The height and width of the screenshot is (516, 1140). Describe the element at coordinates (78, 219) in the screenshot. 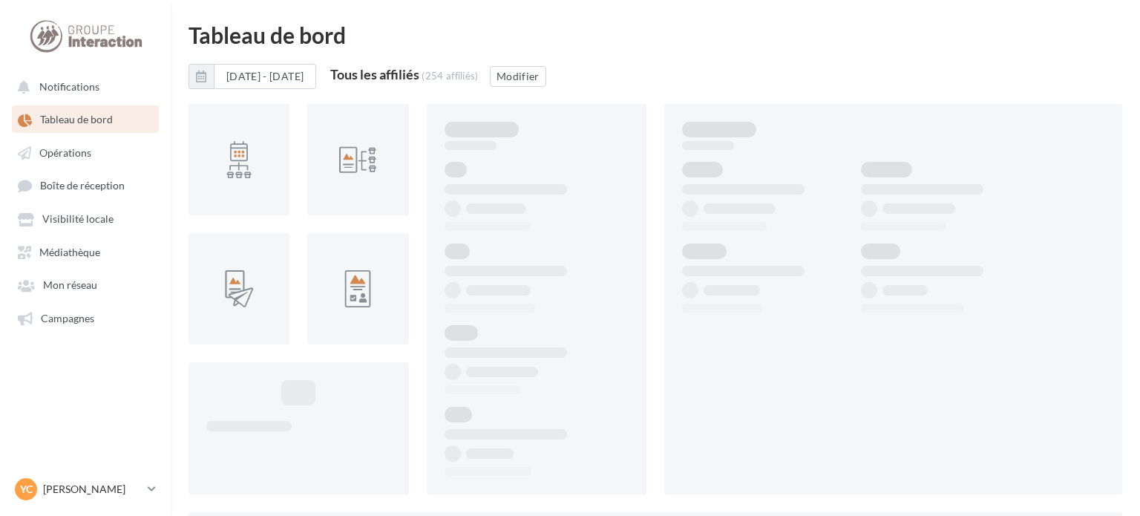

I see `span: Visibilité locale` at that location.